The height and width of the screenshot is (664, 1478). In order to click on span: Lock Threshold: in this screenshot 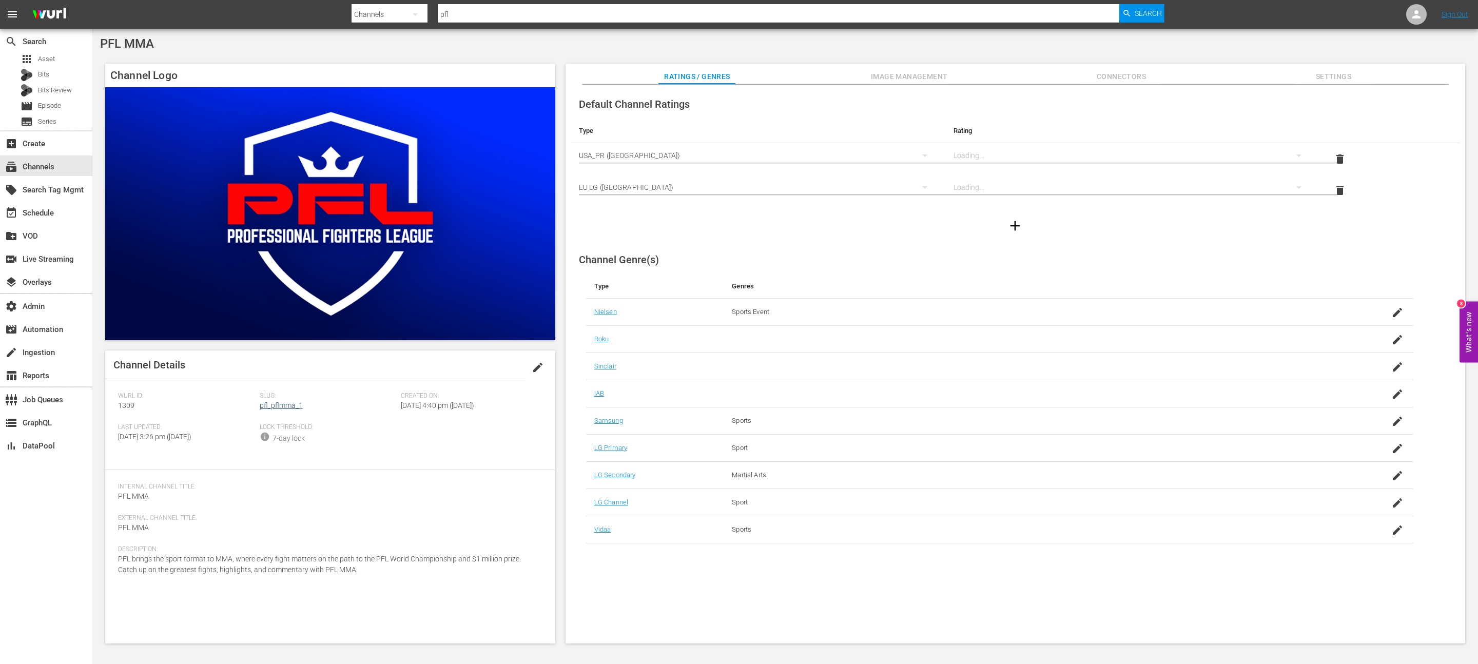, I will do `click(328, 427)`.